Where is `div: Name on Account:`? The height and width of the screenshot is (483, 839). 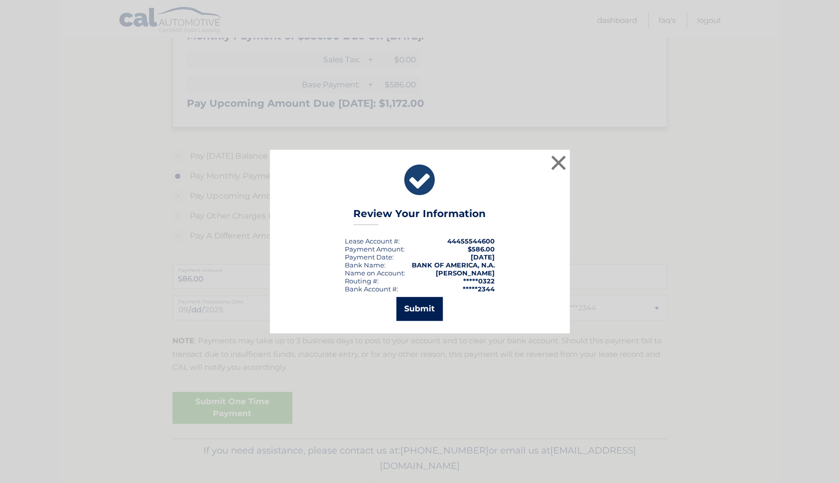
div: Name on Account: is located at coordinates (375, 273).